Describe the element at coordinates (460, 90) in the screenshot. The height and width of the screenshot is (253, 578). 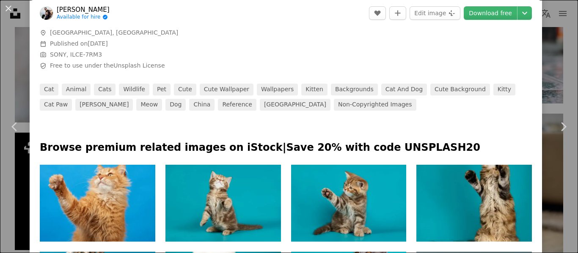
I see `a: cute background` at that location.